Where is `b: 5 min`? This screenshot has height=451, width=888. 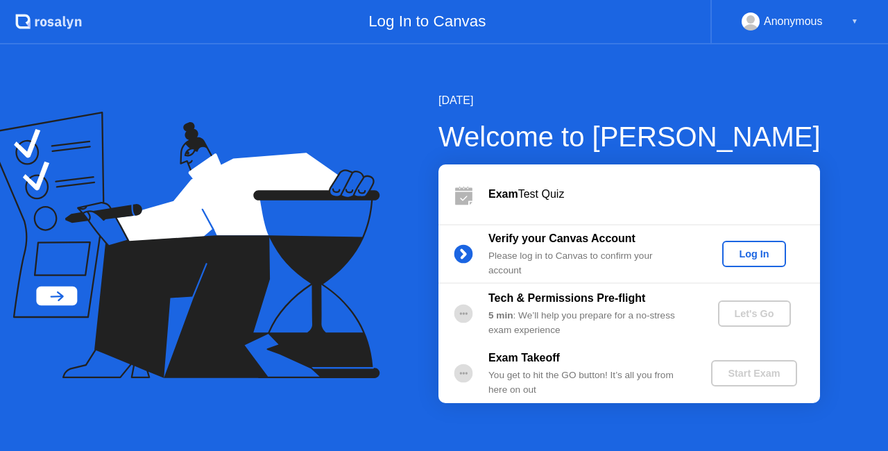 b: 5 min is located at coordinates (501, 315).